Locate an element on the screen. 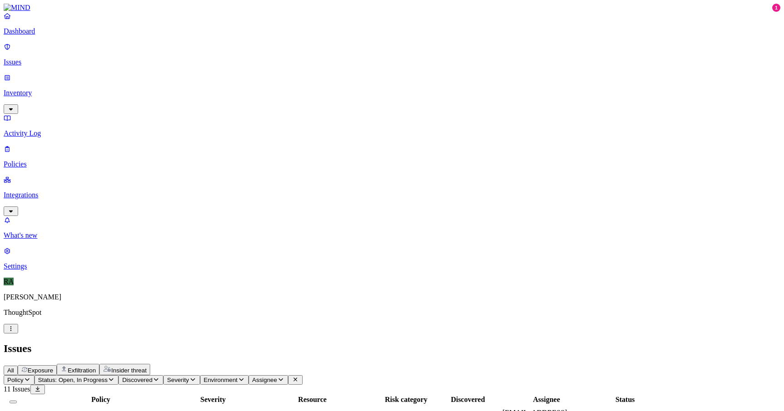  div: Risk category is located at coordinates (406, 400).